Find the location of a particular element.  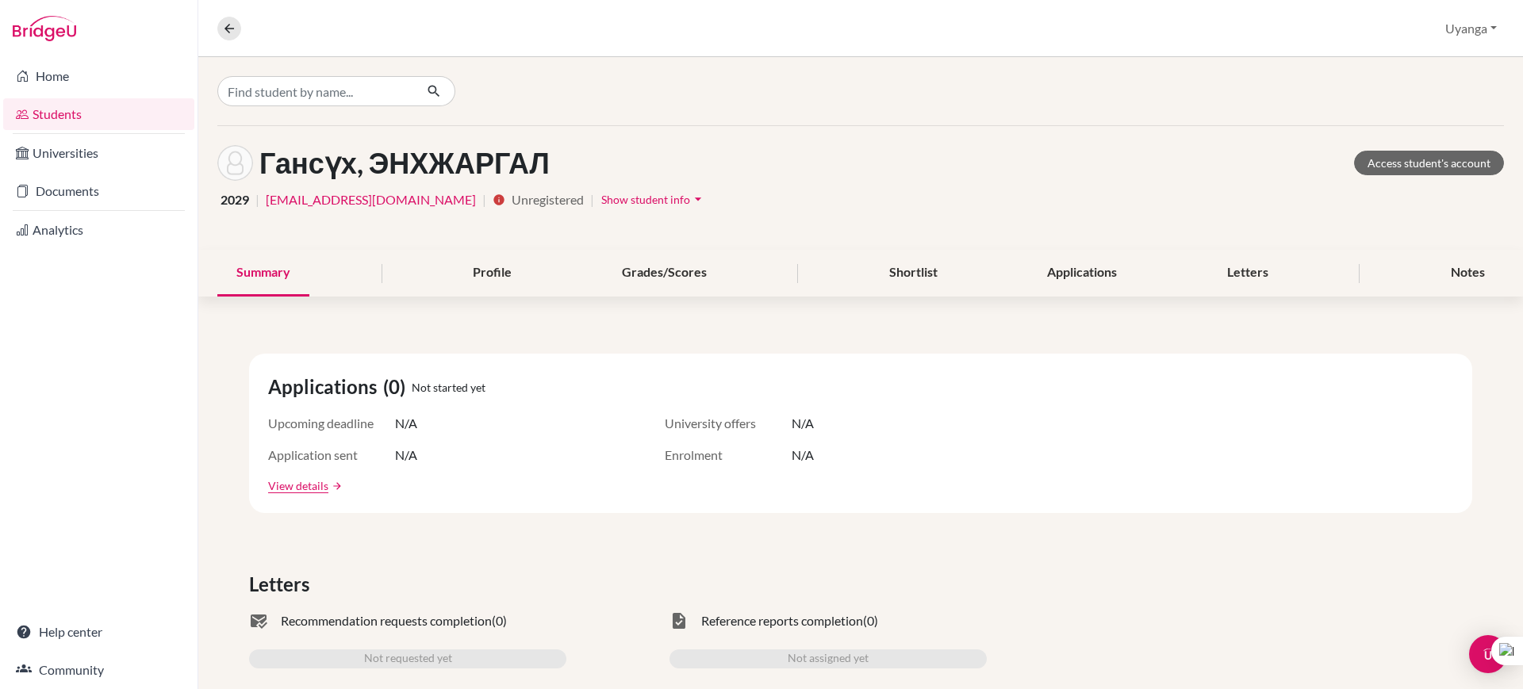

span: Reference reports completion is located at coordinates (782, 621).